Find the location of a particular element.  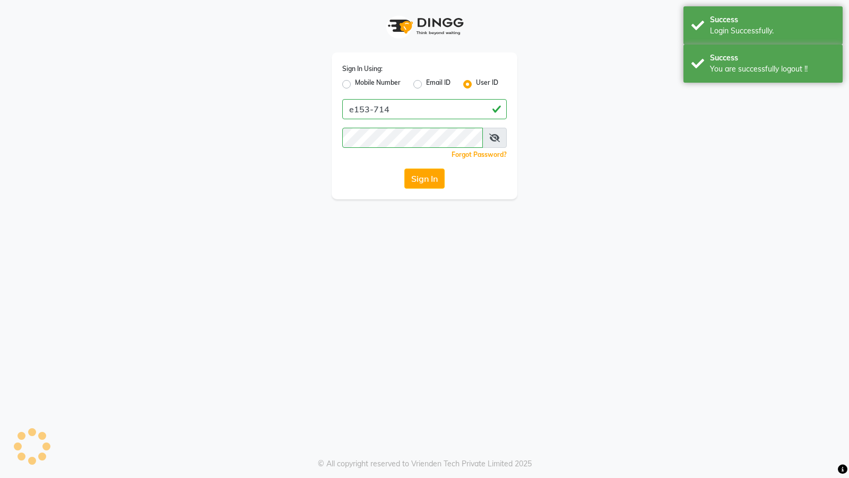

a: Forgot Password? is located at coordinates (479, 154).